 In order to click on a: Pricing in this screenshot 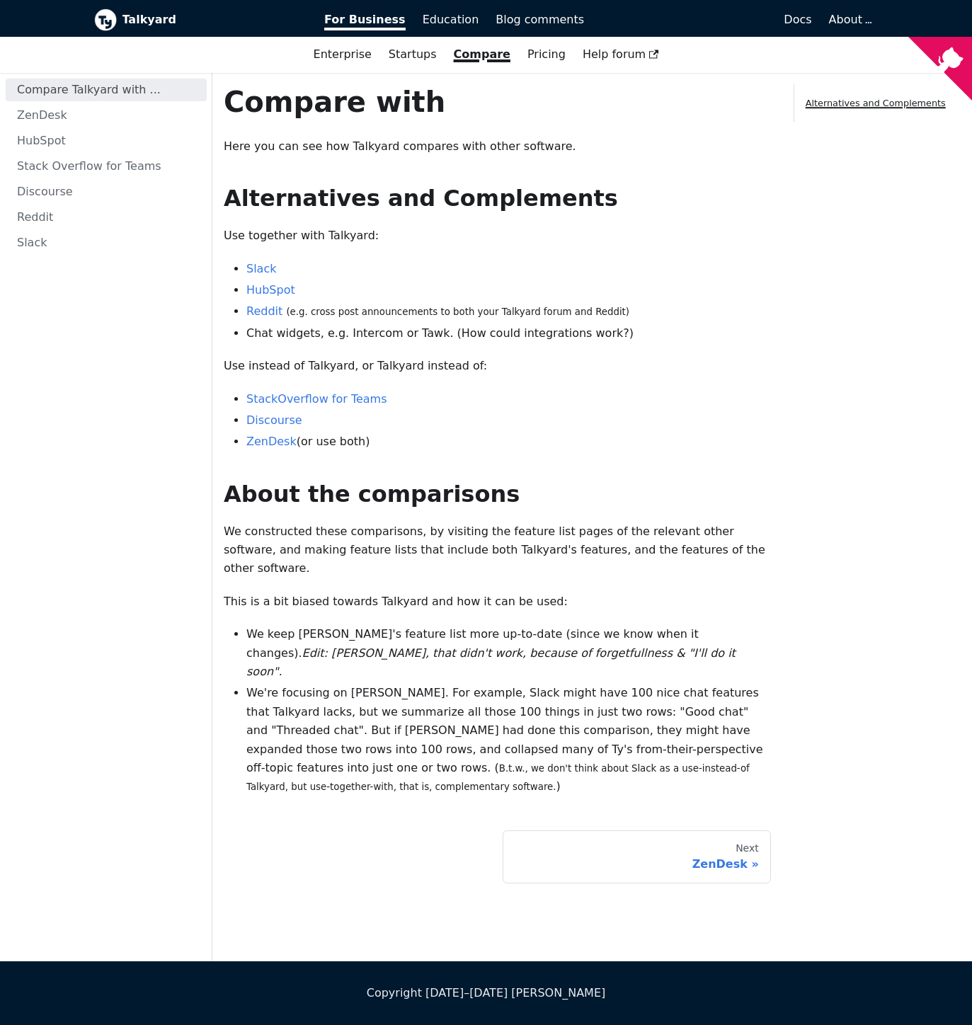, I will do `click(547, 55)`.